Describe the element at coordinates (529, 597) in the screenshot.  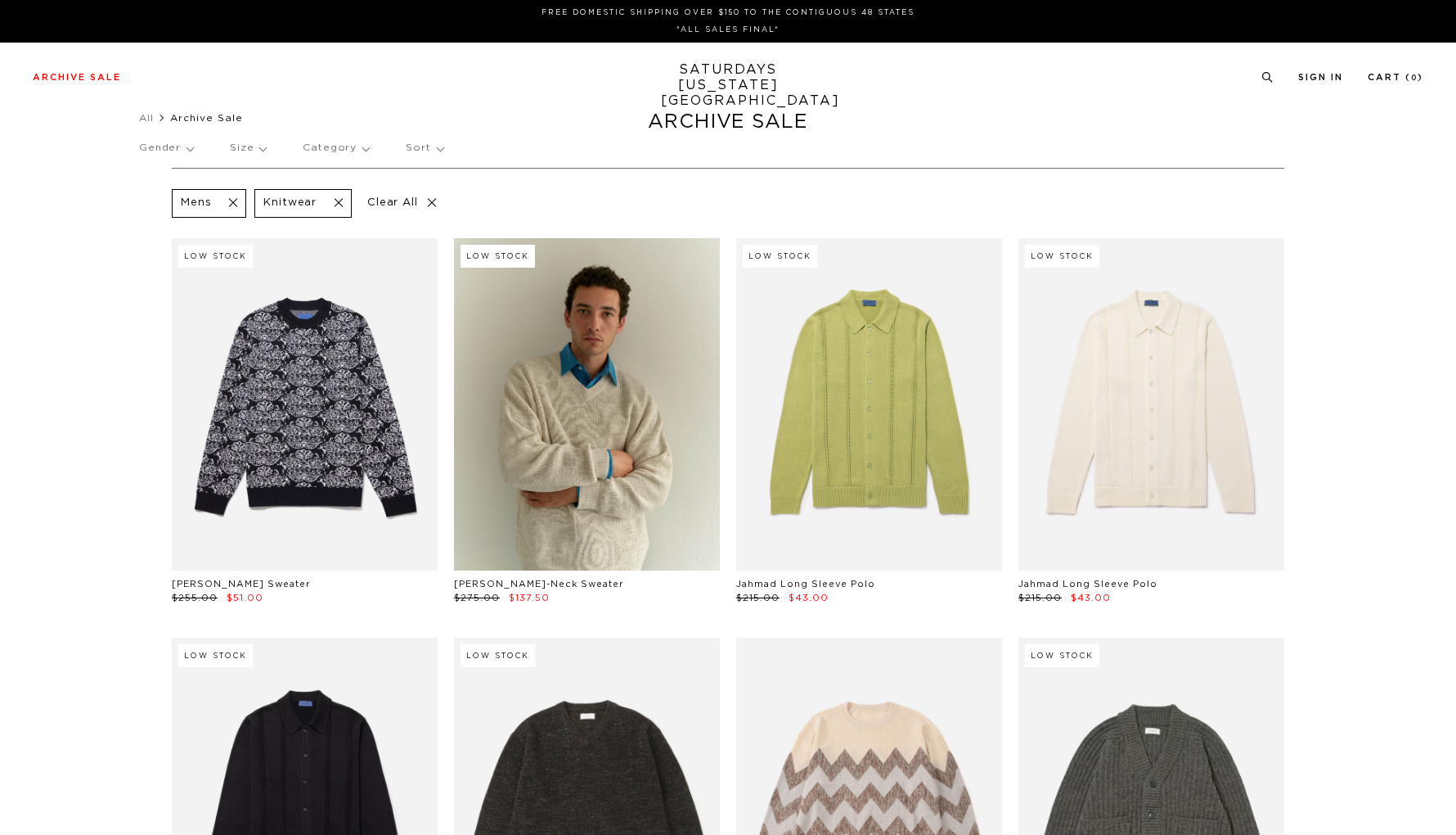
I see `span: $137.50` at that location.